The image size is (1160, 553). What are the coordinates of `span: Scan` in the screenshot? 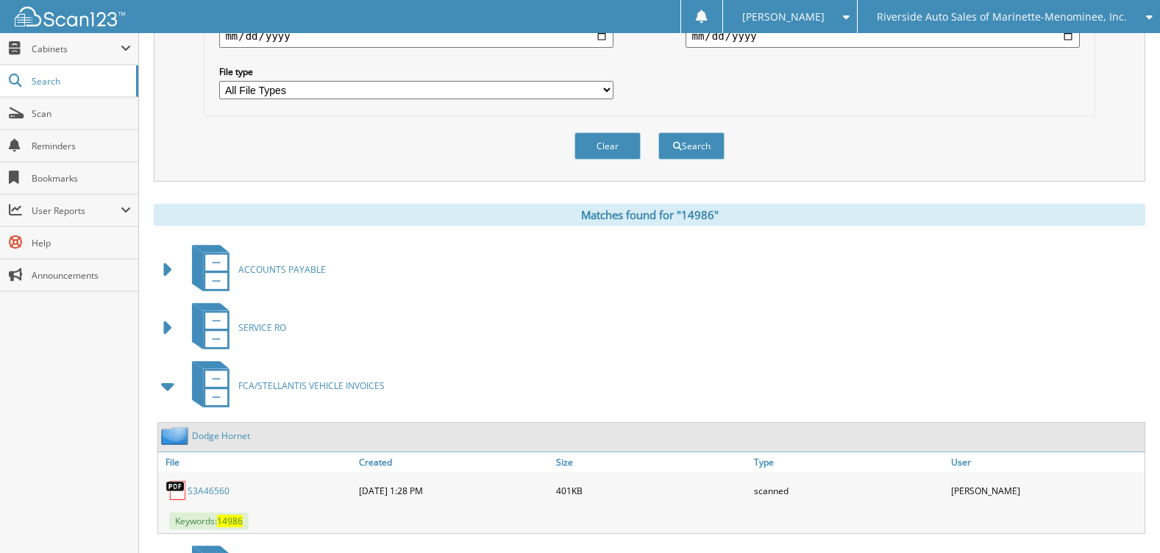 It's located at (81, 113).